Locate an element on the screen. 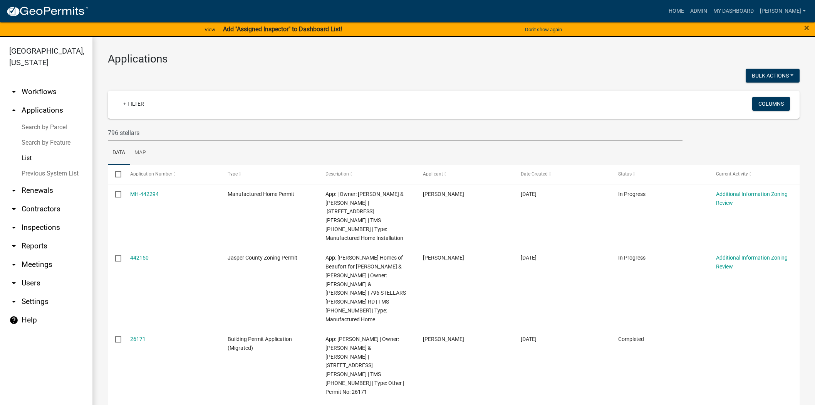 The height and width of the screenshot is (405, 815). span: Manufactured Home Permit is located at coordinates (261, 194).